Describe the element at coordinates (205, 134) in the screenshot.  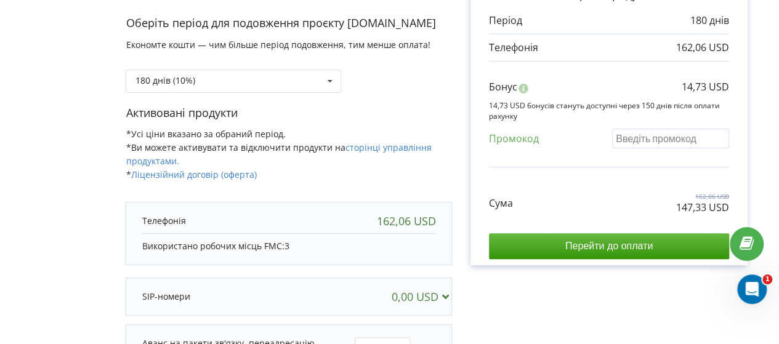
I see `span: *Усі ціни вказано за обраний період.` at that location.